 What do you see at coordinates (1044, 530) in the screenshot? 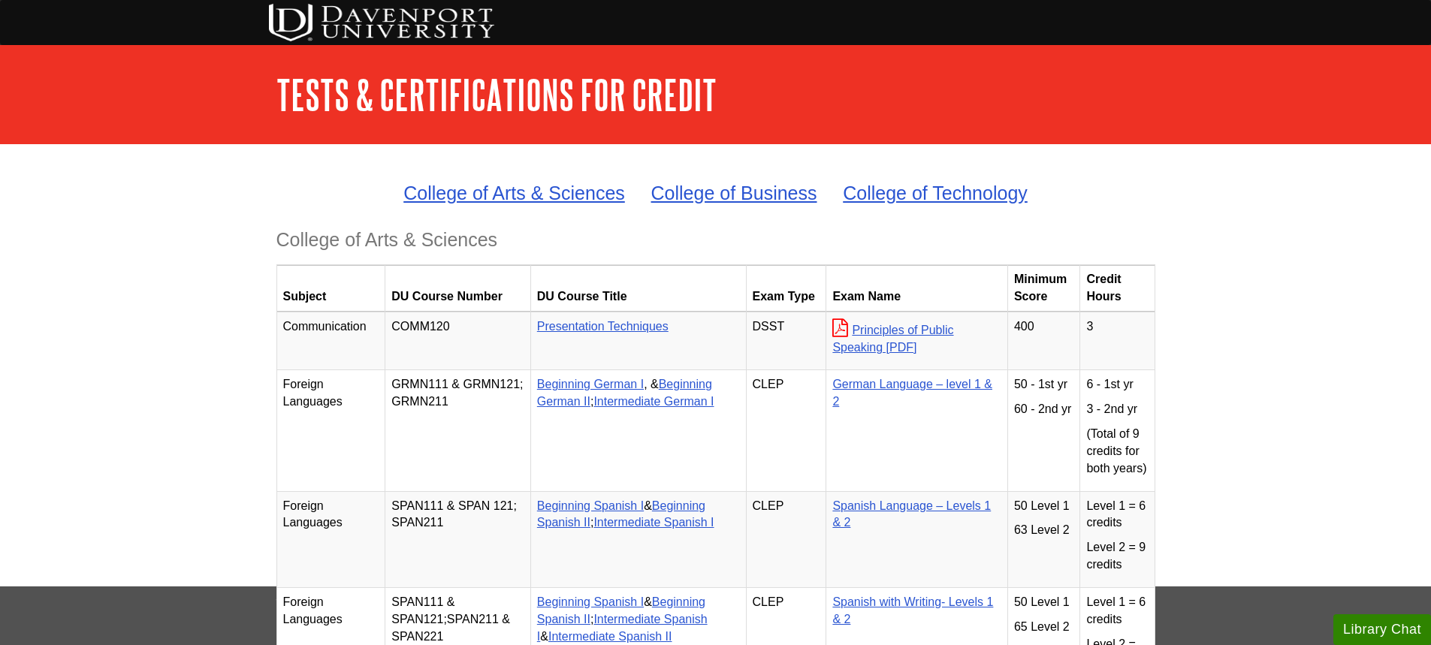
I see `p: 63 Level 2` at bounding box center [1044, 530].